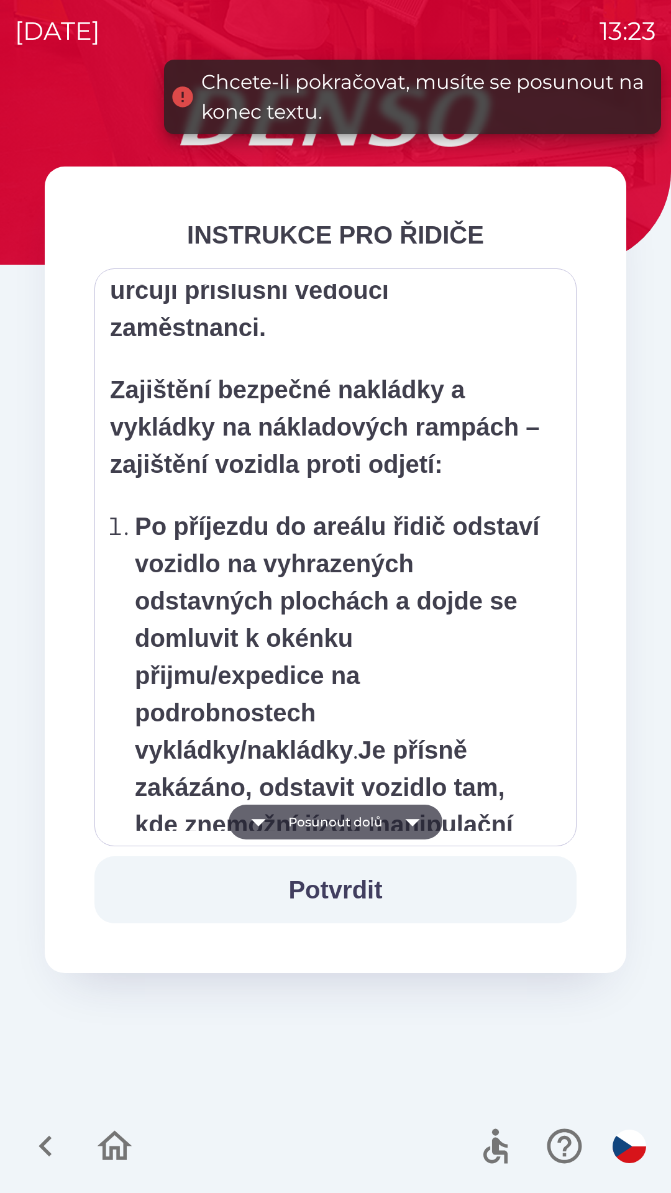 Image resolution: width=671 pixels, height=1193 pixels. Describe the element at coordinates (336, 235) in the screenshot. I see `div: INSTRUKCE PRO ŘIDIČE` at that location.